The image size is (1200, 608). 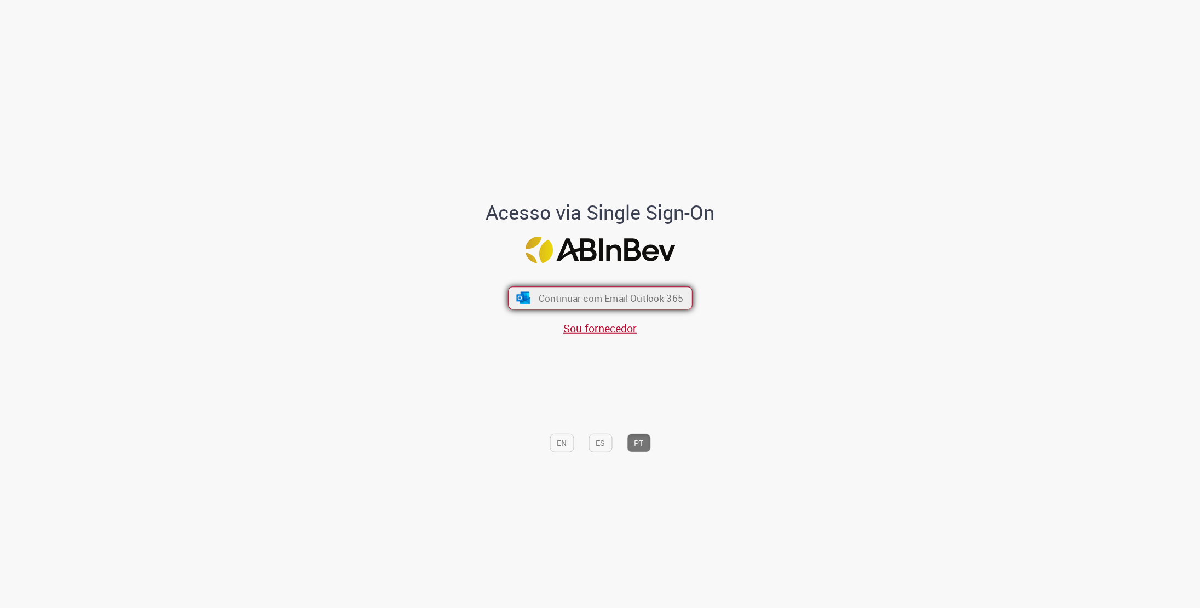 I want to click on button: ES, so click(x=600, y=443).